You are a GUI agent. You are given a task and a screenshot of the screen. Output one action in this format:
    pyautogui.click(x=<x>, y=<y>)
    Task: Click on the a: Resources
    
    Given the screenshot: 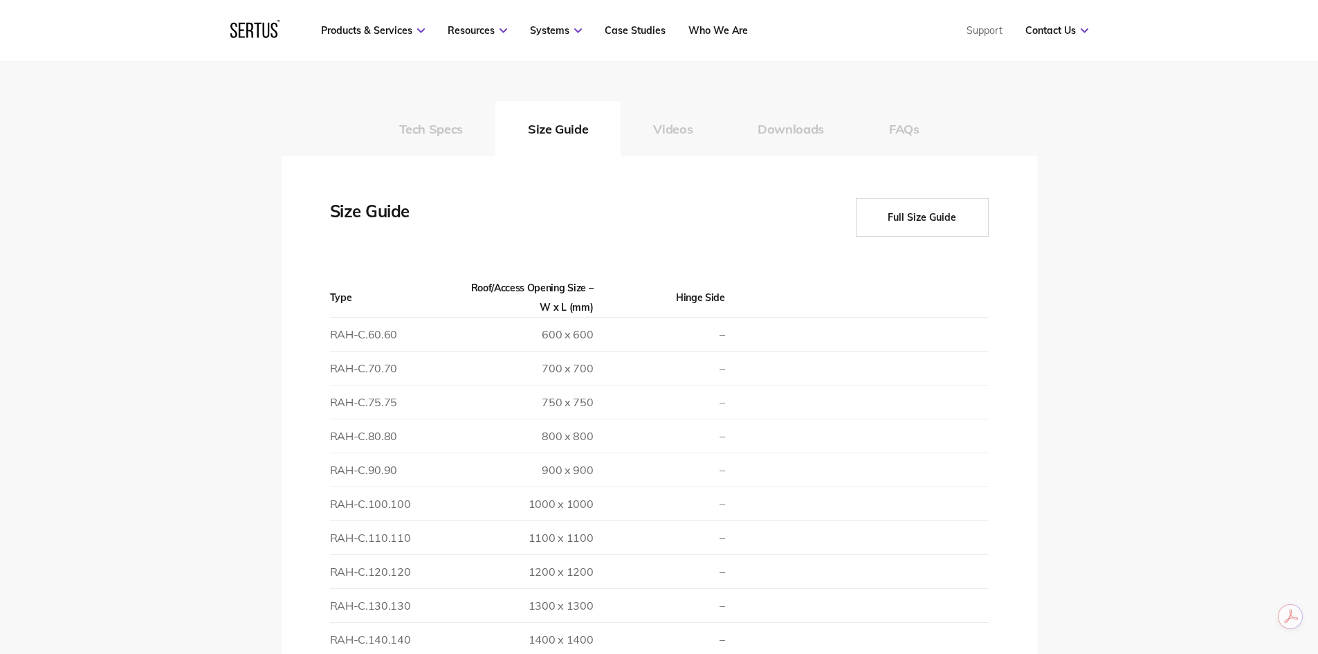 What is the action you would take?
    pyautogui.click(x=477, y=30)
    